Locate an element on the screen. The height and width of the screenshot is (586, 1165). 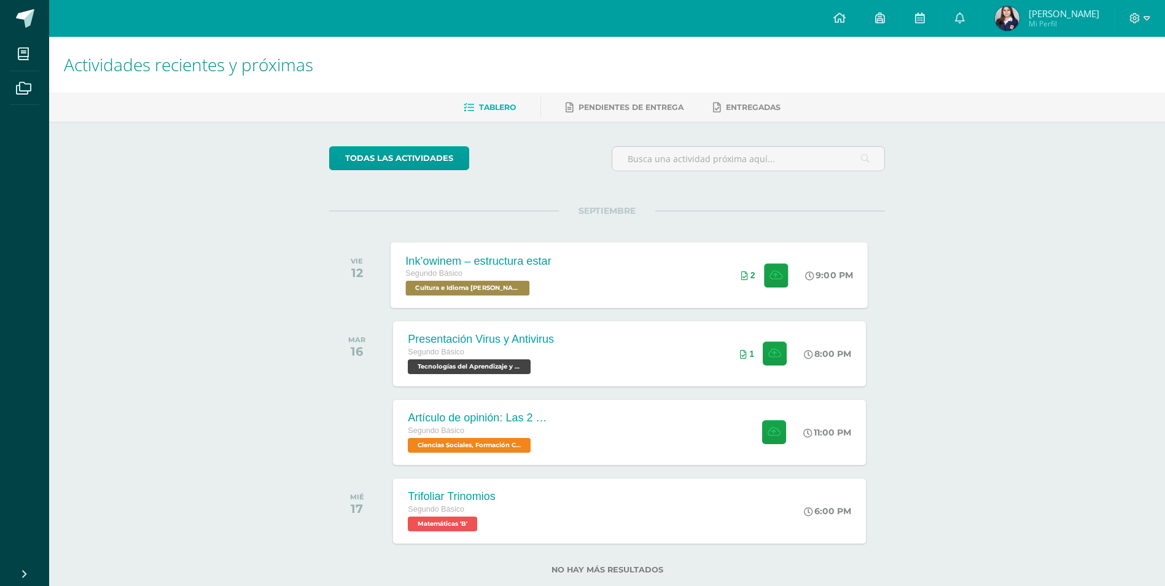
input: Busca una actividad próxima aquí... is located at coordinates (748, 158).